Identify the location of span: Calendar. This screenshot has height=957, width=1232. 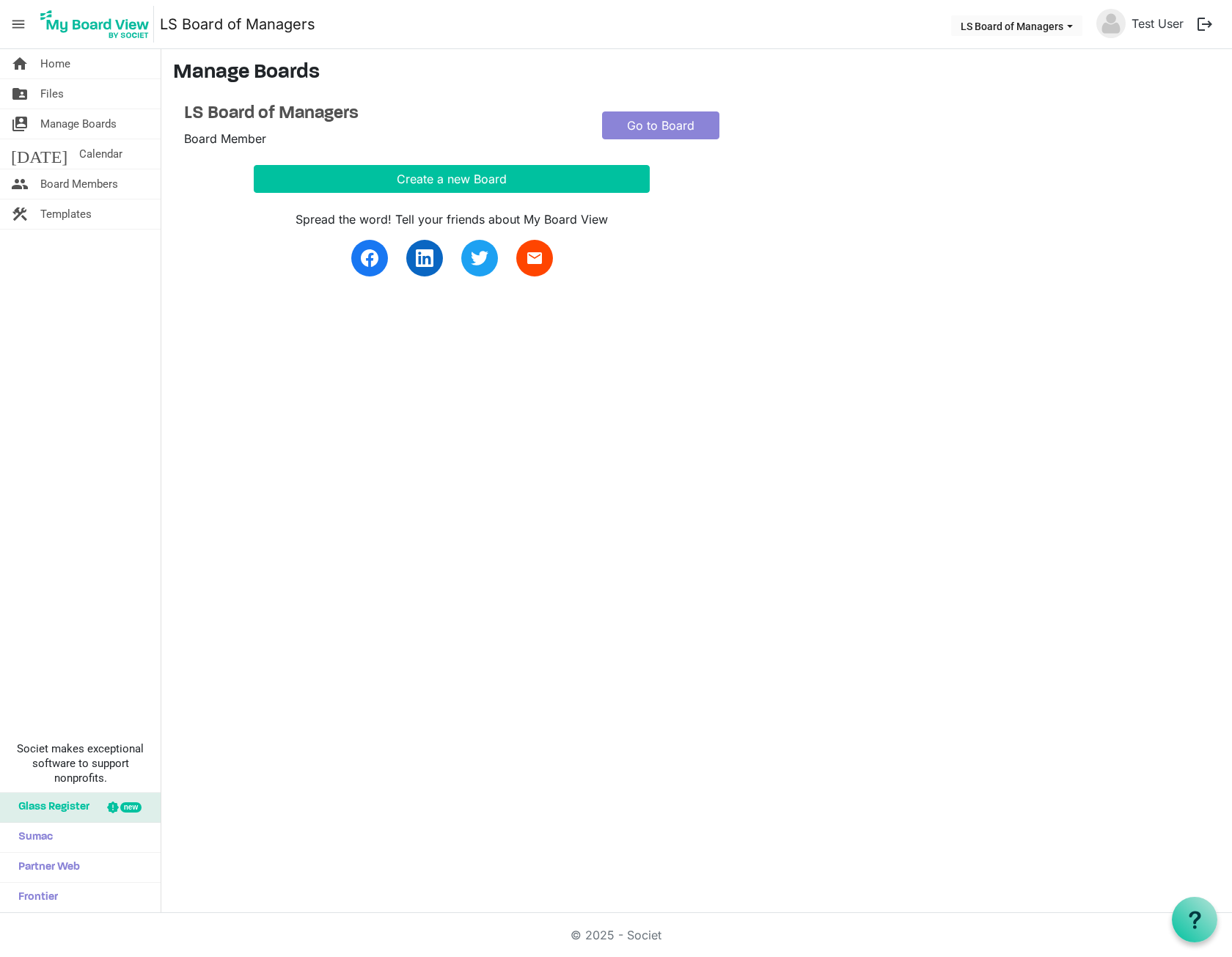
(101, 154).